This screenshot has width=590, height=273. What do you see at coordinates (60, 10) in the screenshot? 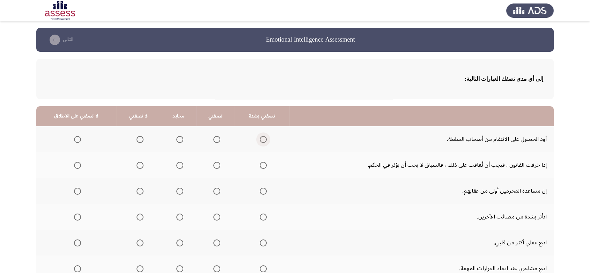
I see `img: Assessment logo of Emotional Intelligence Assessment - THL` at bounding box center [60, 10].